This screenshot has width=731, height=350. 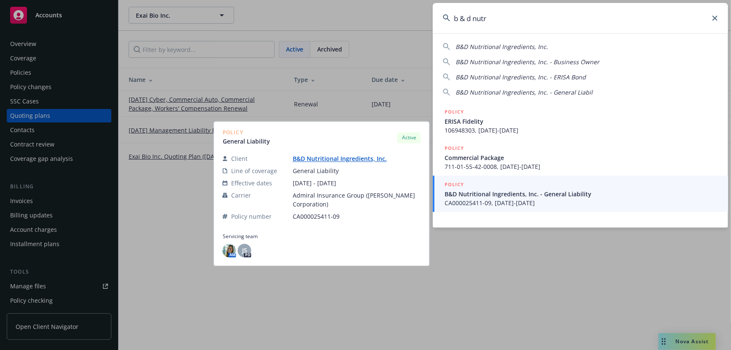 What do you see at coordinates (524, 92) in the screenshot?
I see `span: B&D Nutritional Ingredients, Inc. - General Liabil` at bounding box center [524, 92].